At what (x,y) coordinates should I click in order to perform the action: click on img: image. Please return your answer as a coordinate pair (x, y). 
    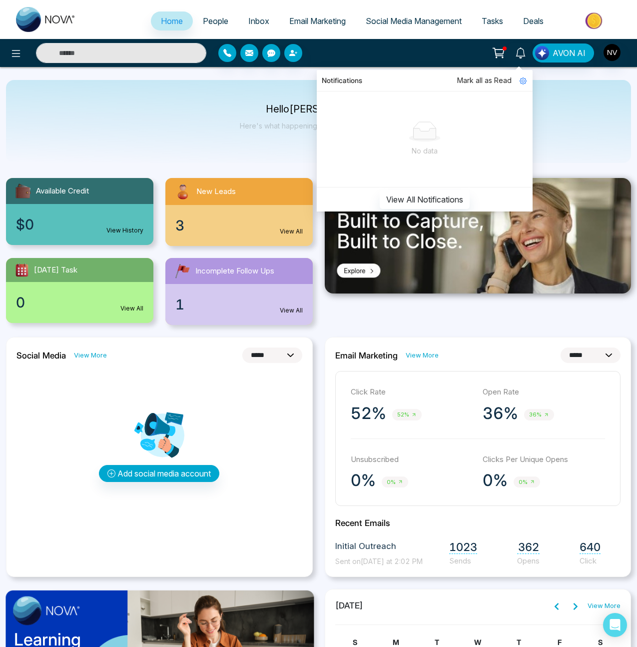
    Looking at the image, I should click on (46, 610).